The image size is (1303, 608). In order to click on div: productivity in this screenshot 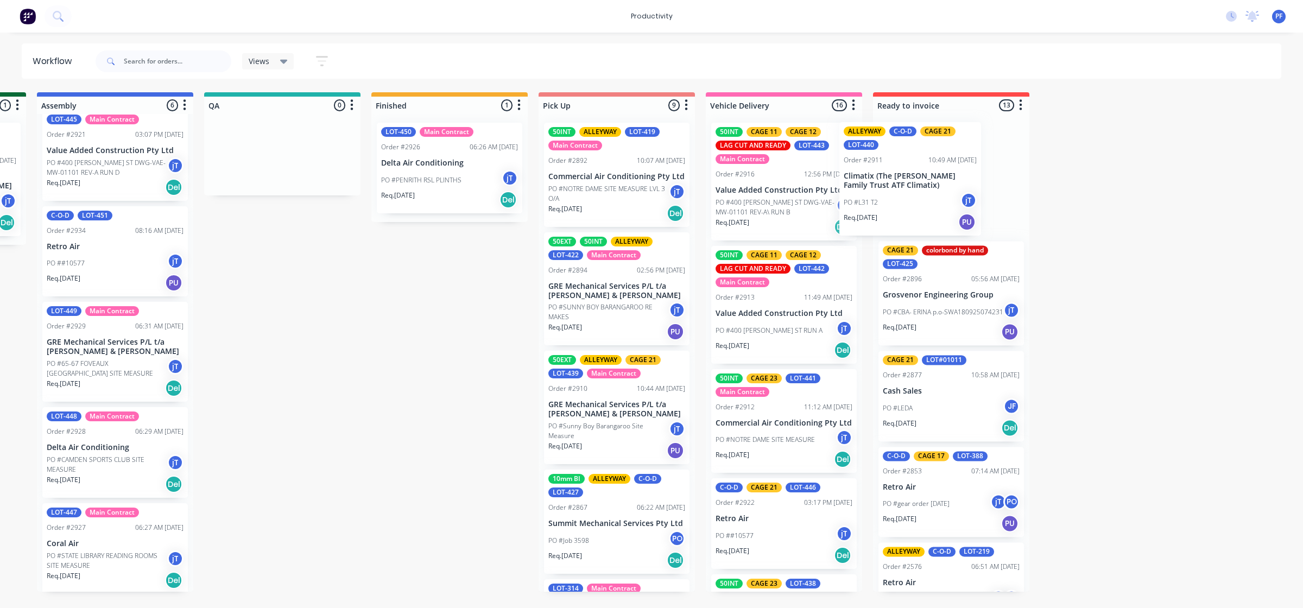, I will do `click(651, 16)`.